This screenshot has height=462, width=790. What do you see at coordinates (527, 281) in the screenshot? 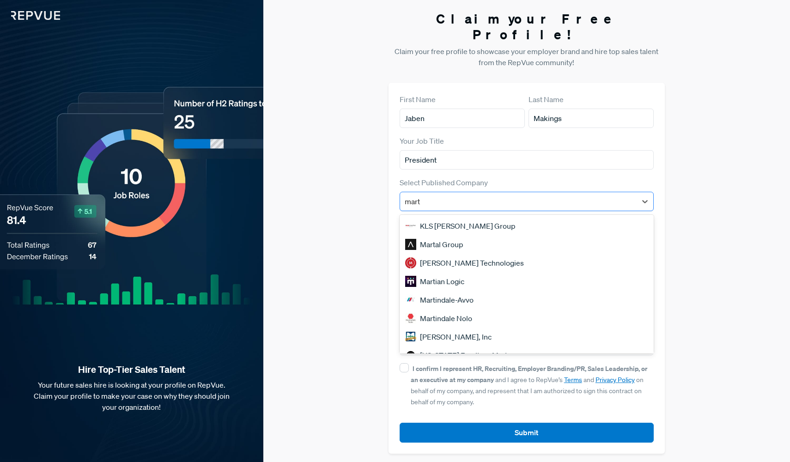
I see `div: Martian Logic` at bounding box center [527, 281].